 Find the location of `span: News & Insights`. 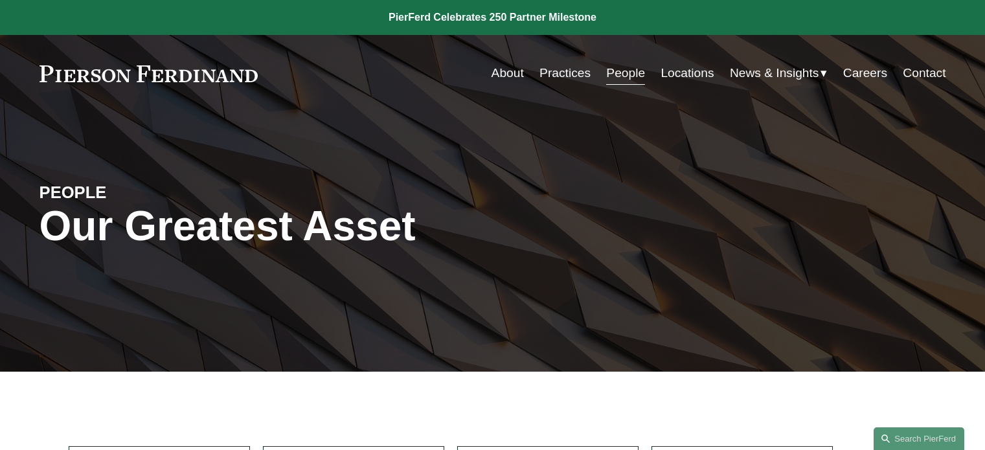

span: News & Insights is located at coordinates (774, 73).